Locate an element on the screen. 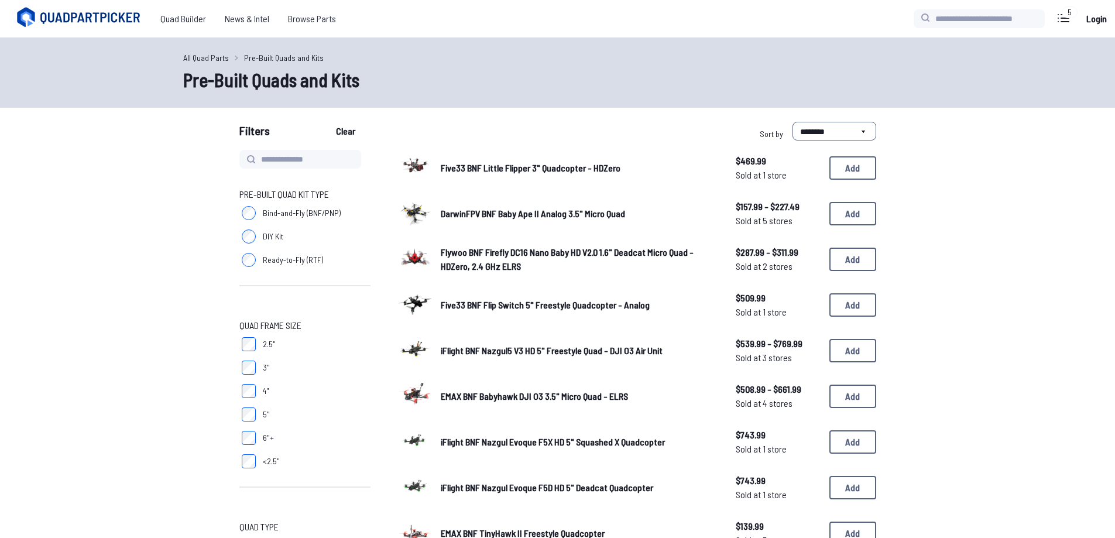 Image resolution: width=1115 pixels, height=538 pixels. select: Sort by is located at coordinates (834, 131).